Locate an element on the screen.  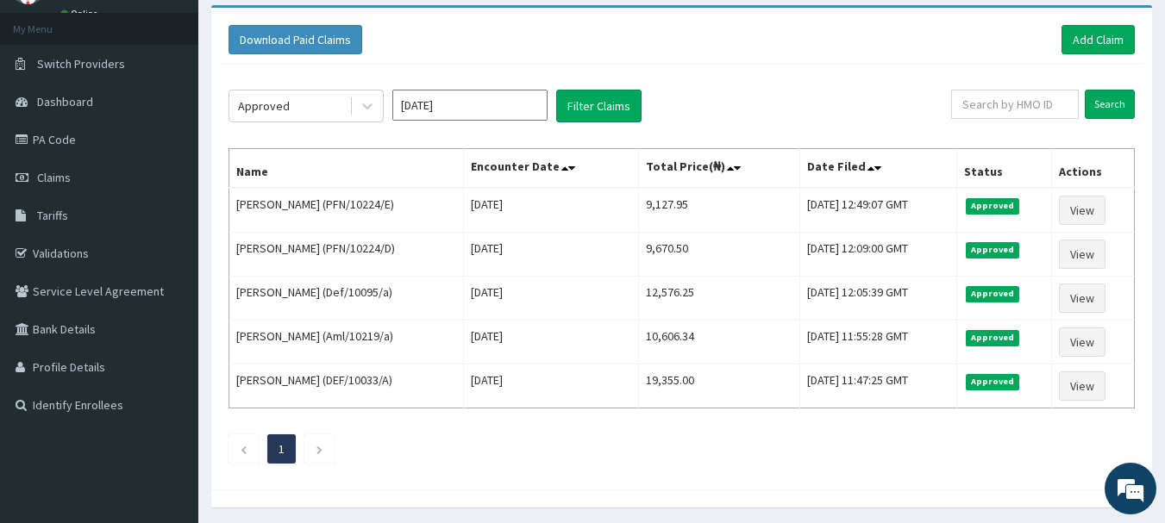
div: Chat with us now is located at coordinates (190, 108).